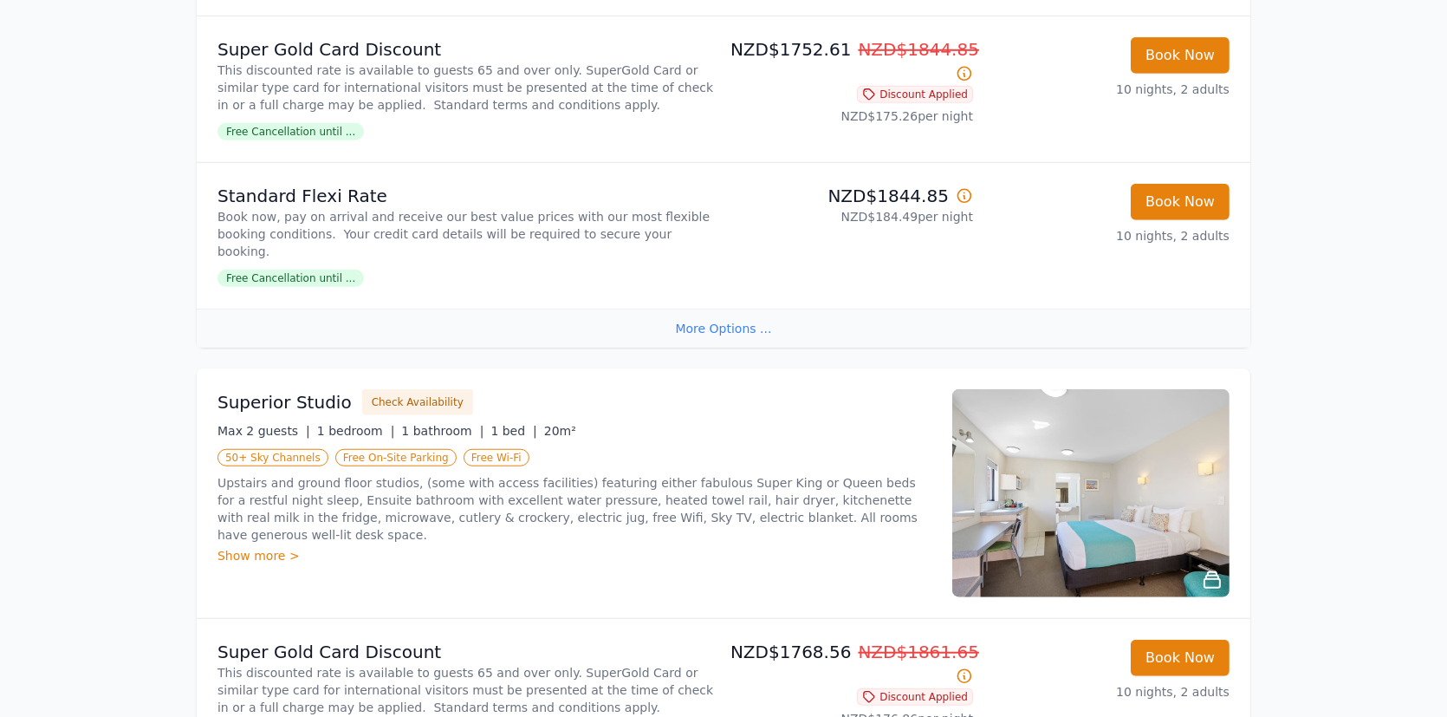  Describe the element at coordinates (263, 431) in the screenshot. I see `span: Max 2 guests |` at that location.